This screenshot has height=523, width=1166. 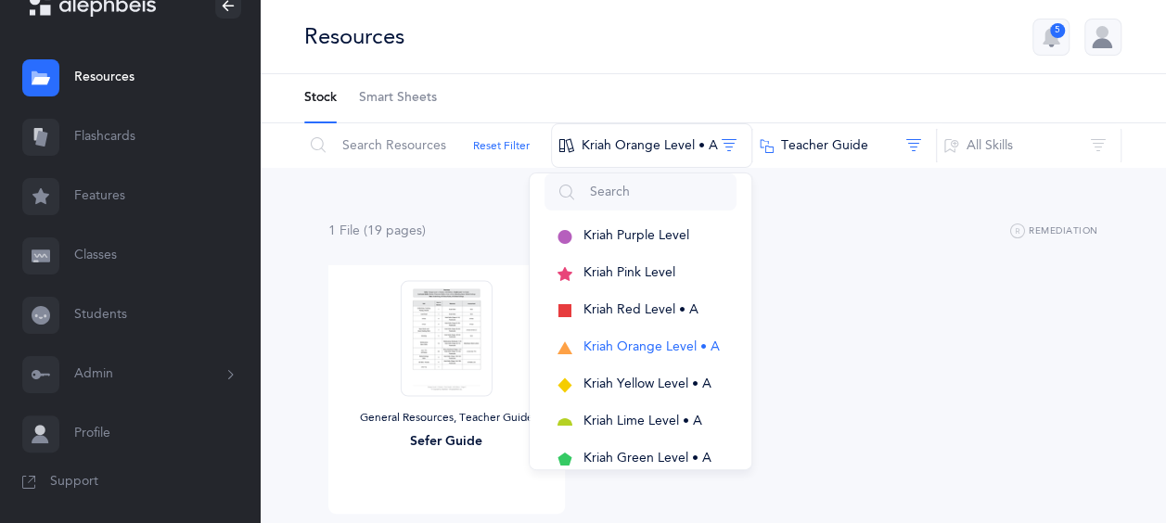 What do you see at coordinates (354, 36) in the screenshot?
I see `div: Resources` at bounding box center [354, 36].